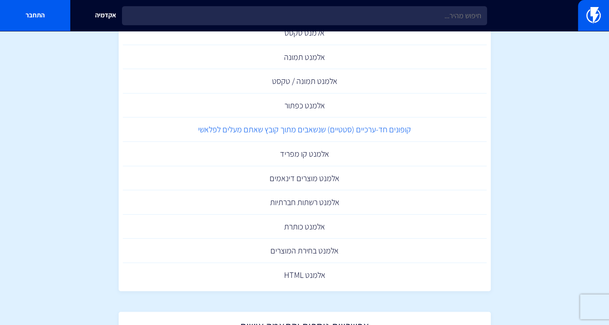  Describe the element at coordinates (305, 16) in the screenshot. I see `input: חיפוש מהיר...` at that location.